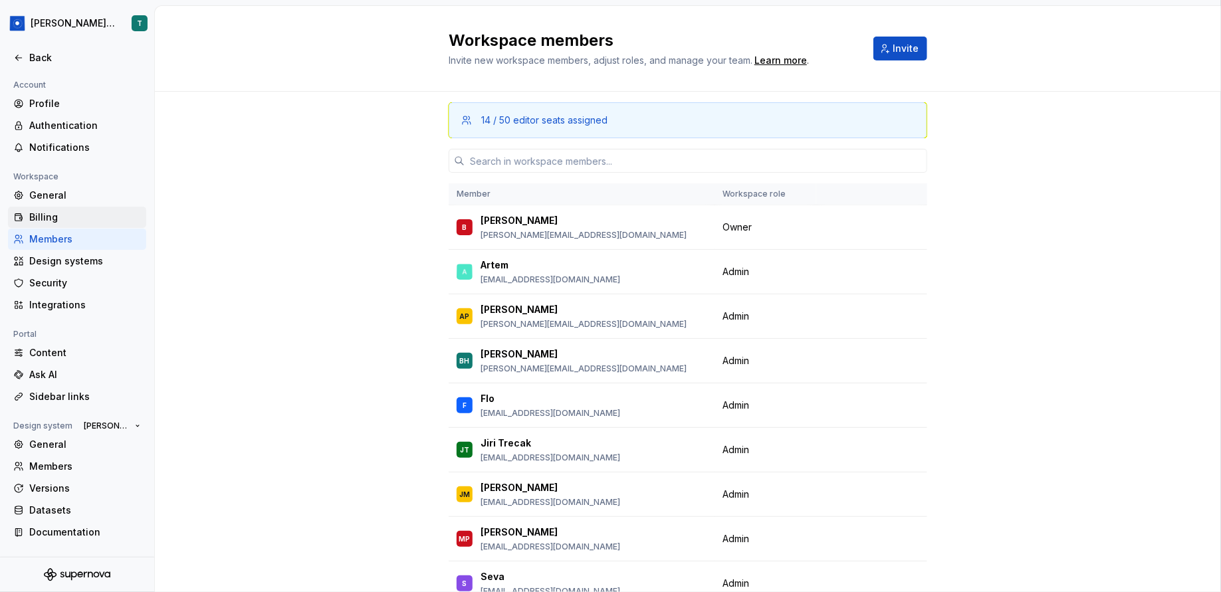 The width and height of the screenshot is (1221, 592). I want to click on div: Design systems, so click(85, 261).